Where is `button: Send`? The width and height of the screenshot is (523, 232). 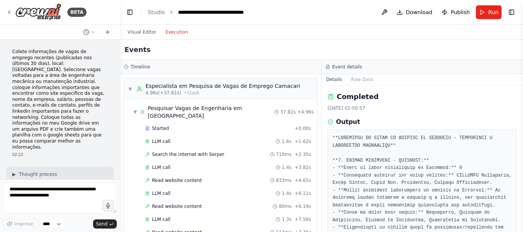
button: Send is located at coordinates (105, 224).